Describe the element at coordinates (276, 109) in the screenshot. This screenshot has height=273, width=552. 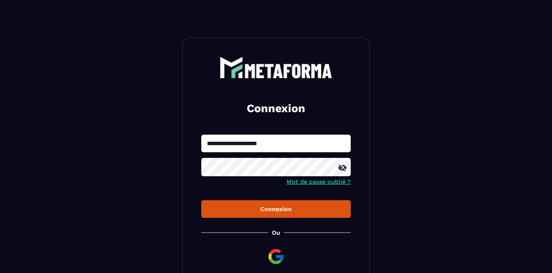
I see `h2: Connexion` at that location.